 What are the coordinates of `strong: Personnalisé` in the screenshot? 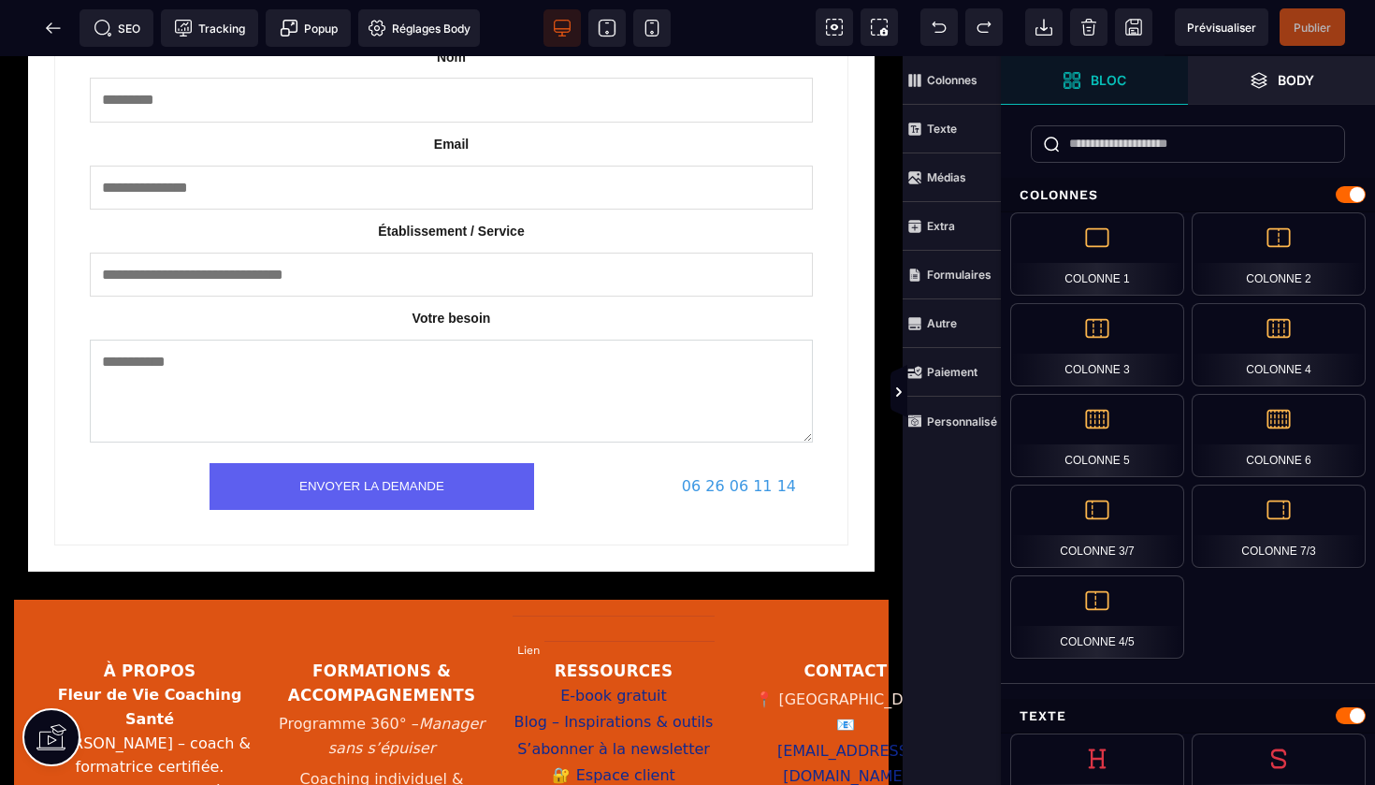 It's located at (961, 421).